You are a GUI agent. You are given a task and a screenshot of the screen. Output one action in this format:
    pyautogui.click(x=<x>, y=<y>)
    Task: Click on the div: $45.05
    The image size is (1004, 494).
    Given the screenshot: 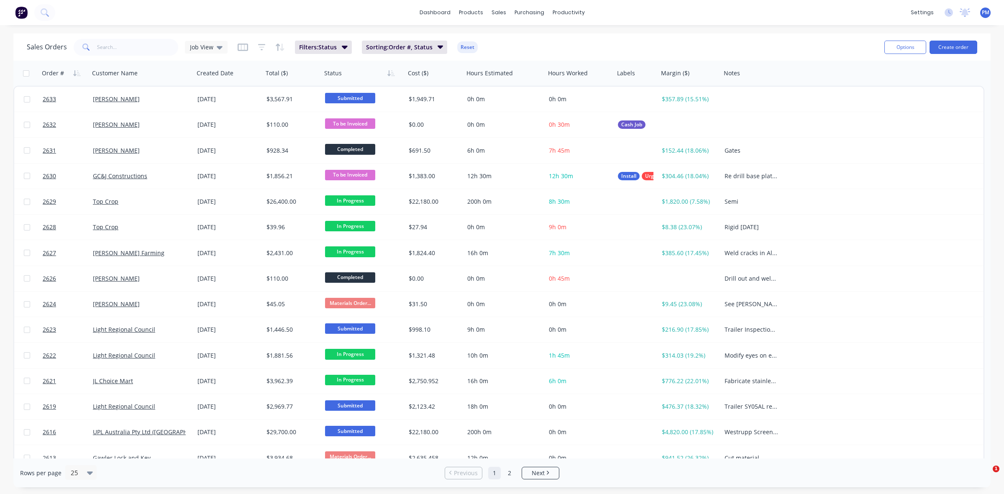 What is the action you would take?
    pyautogui.click(x=291, y=304)
    